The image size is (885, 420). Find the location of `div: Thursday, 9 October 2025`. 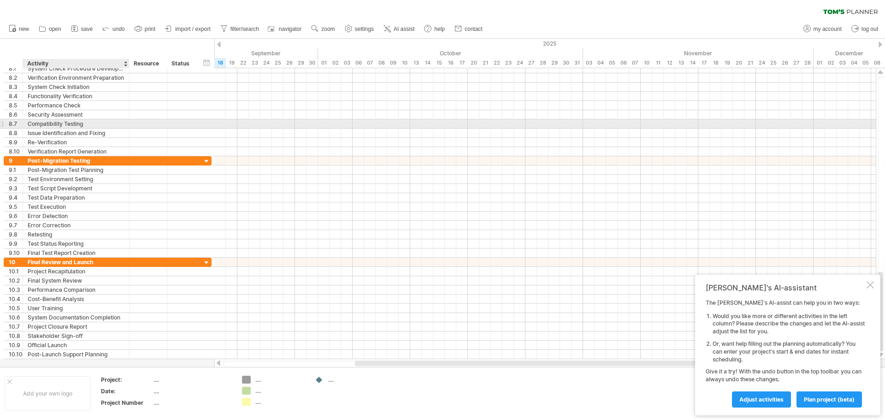

div: Thursday, 9 October 2025 is located at coordinates (393, 63).